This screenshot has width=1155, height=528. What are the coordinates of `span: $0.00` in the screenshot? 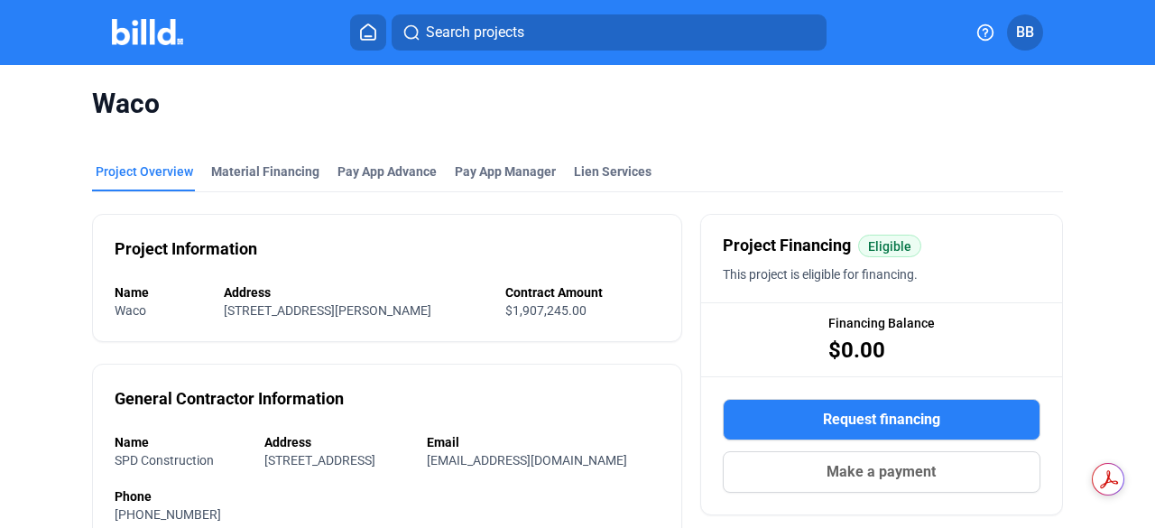 It's located at (856, 350).